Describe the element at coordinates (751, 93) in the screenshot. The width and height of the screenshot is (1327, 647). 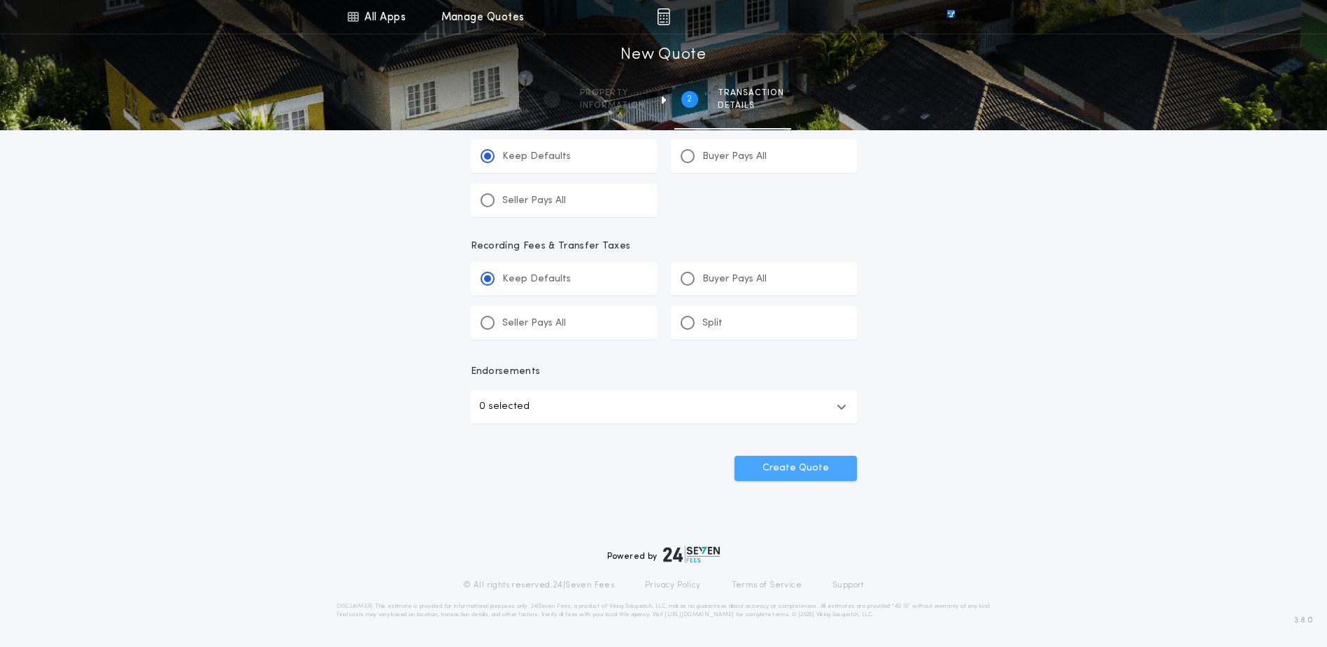
I see `span: Transaction` at that location.